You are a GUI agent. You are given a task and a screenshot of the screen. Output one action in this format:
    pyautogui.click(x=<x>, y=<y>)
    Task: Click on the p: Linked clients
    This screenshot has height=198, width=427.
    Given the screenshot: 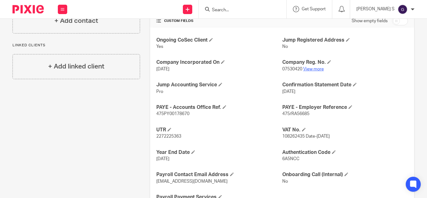 What is the action you would take?
    pyautogui.click(x=76, y=45)
    